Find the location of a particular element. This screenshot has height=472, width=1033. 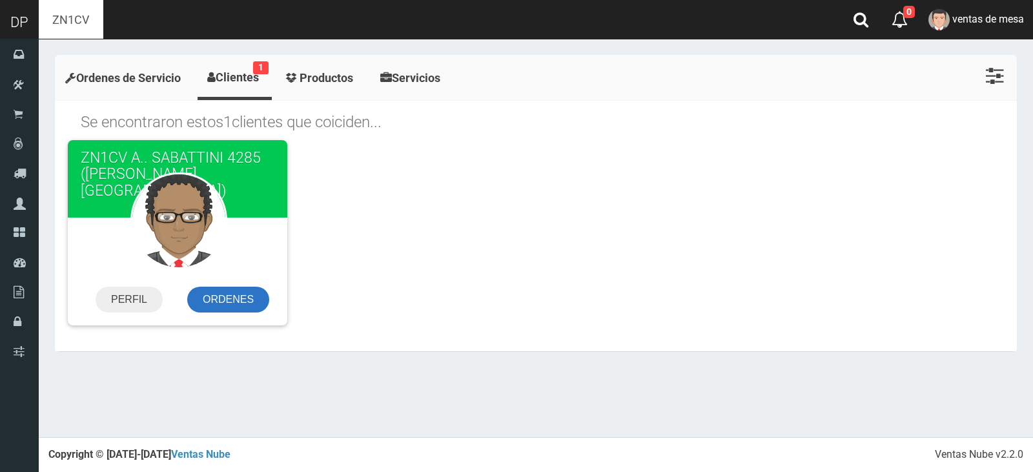

span: Productos is located at coordinates (326, 78).